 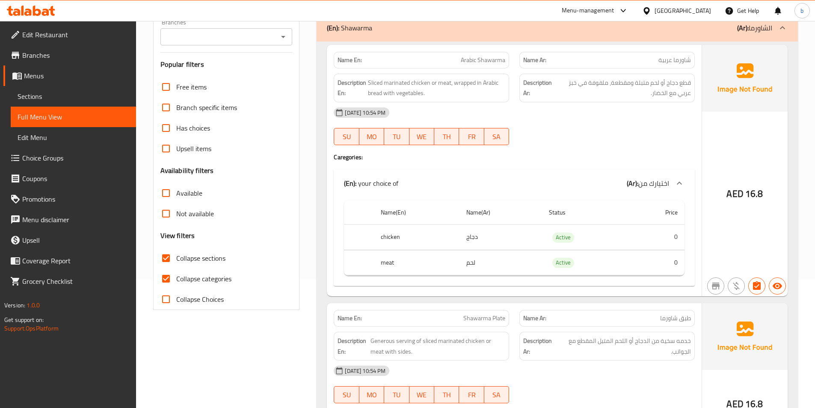 I want to click on td: 0, so click(x=656, y=237).